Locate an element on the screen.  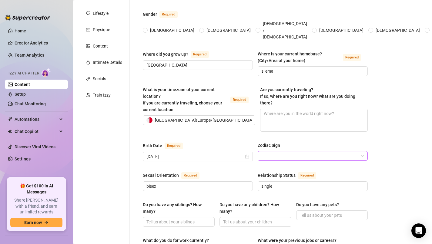
div: Socials is located at coordinates (99, 79).